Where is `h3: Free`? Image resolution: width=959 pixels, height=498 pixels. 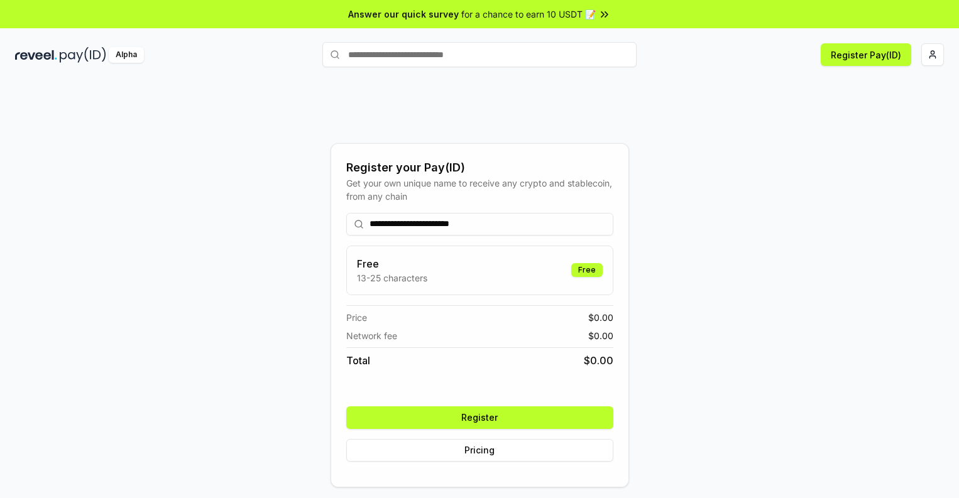 h3: Free is located at coordinates (392, 264).